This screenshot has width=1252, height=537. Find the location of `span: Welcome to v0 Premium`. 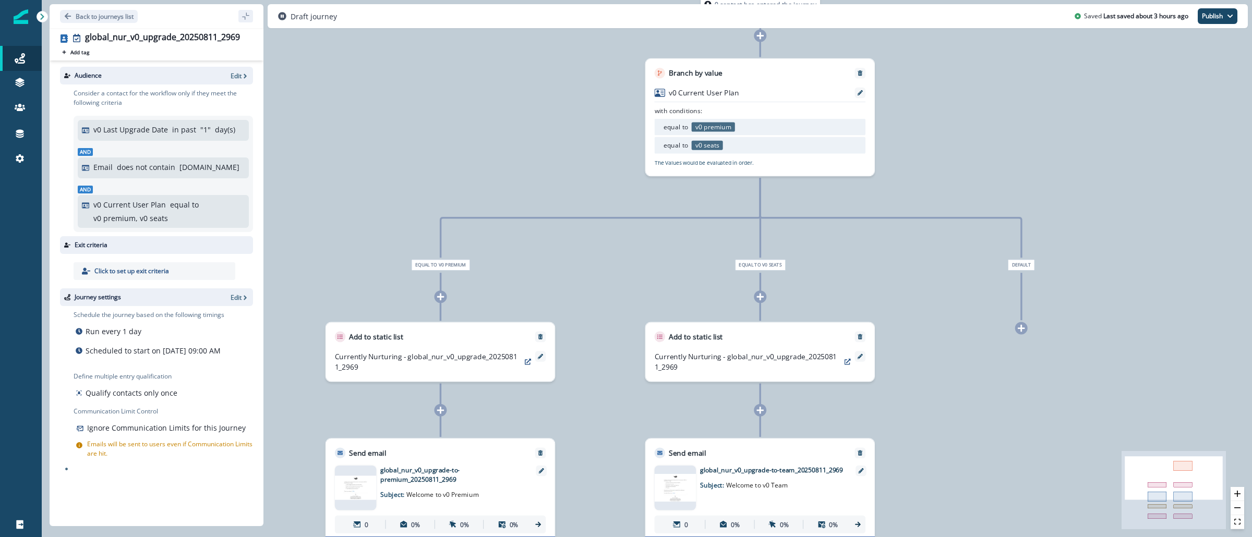

span: Welcome to v0 Premium is located at coordinates (442, 495).